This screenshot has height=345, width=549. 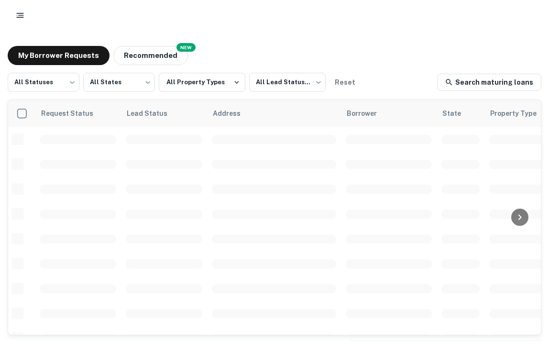 I want to click on button: Reset, so click(x=345, y=82).